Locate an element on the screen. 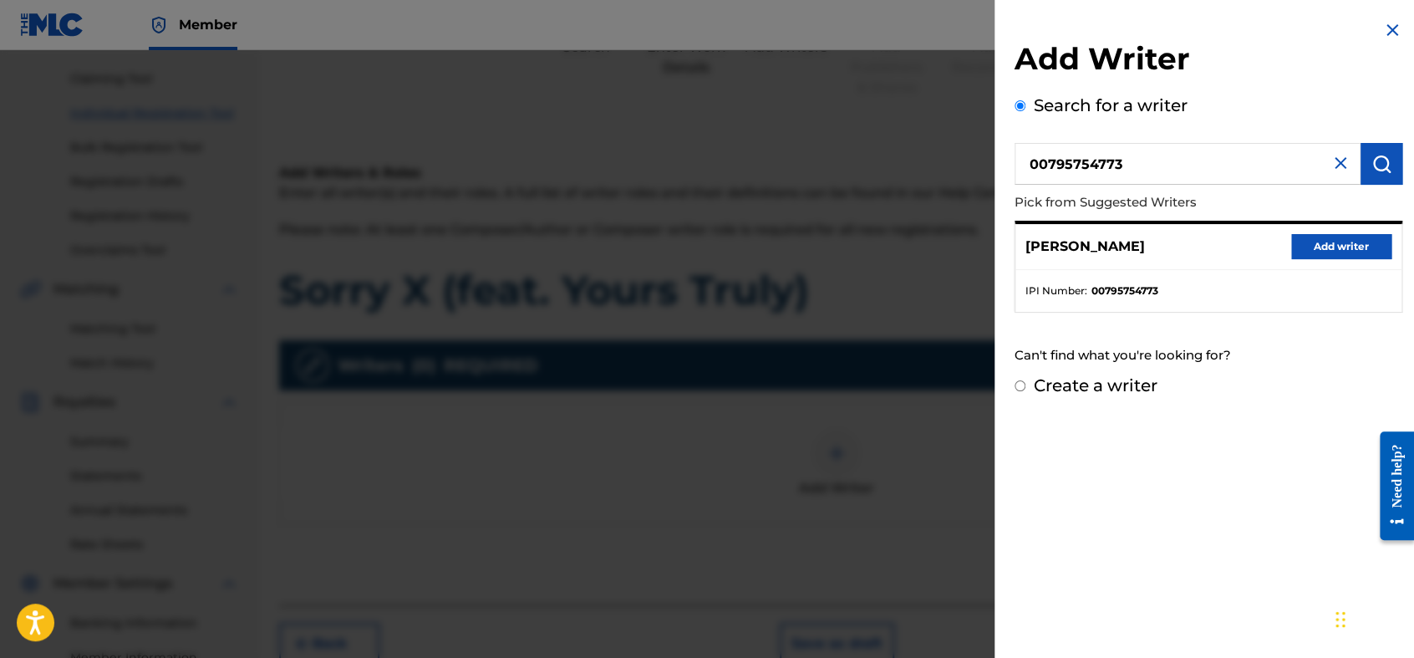 Image resolution: width=1414 pixels, height=658 pixels. img: close is located at coordinates (1341, 163).